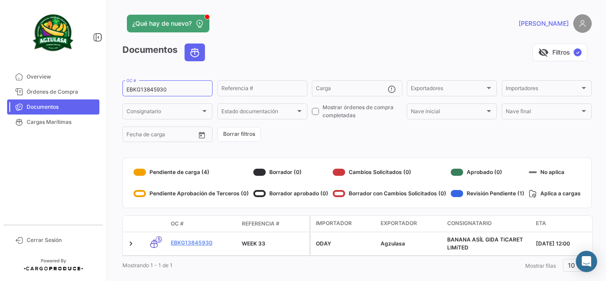 This screenshot has height=281, width=606. What do you see at coordinates (274, 243) in the screenshot?
I see `div: WEEK 33` at bounding box center [274, 243].